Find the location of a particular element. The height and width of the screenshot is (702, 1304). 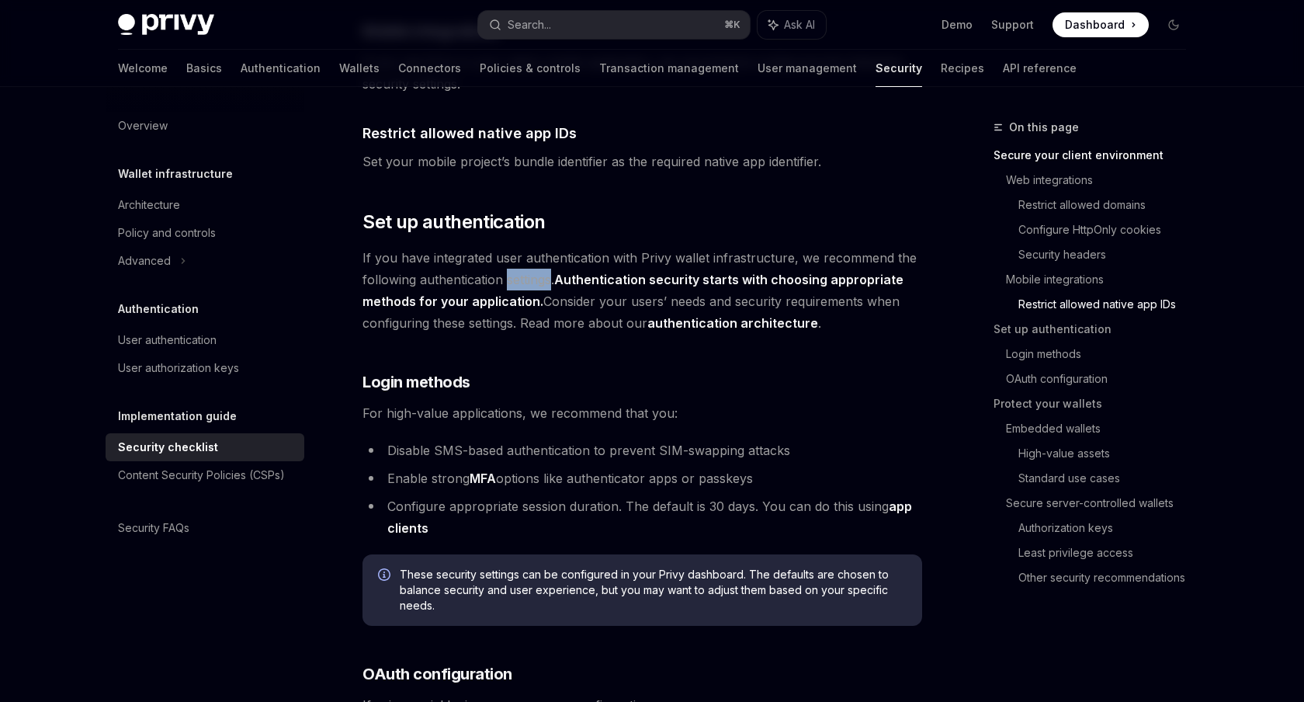

span: Set your mobile project’s bundle identifier as the required native app identifier. is located at coordinates (642, 161).